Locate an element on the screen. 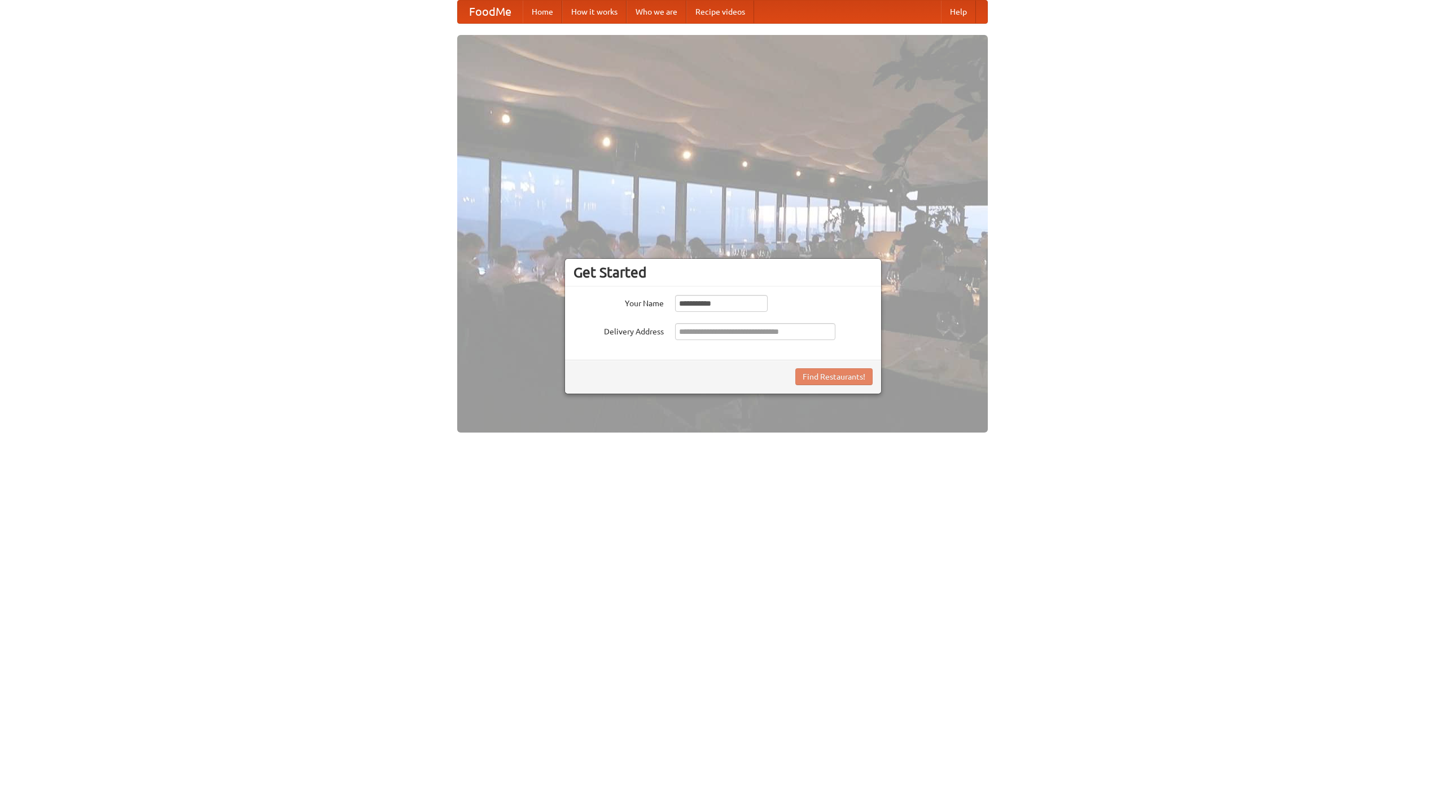  label: Your Name is located at coordinates (618, 302).